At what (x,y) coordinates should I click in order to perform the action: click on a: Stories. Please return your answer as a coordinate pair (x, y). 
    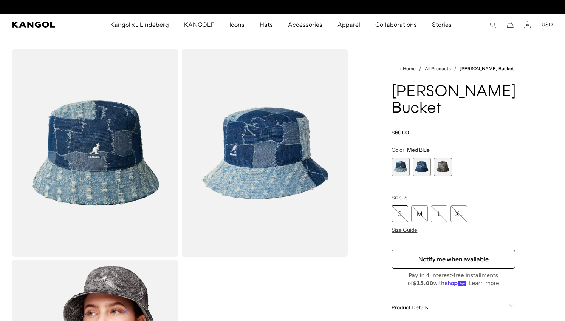
    Looking at the image, I should click on (442, 25).